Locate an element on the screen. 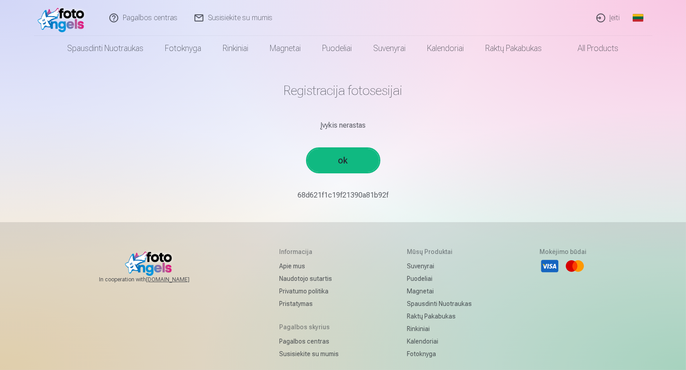 The width and height of the screenshot is (686, 370). li: Visa is located at coordinates (549, 266).